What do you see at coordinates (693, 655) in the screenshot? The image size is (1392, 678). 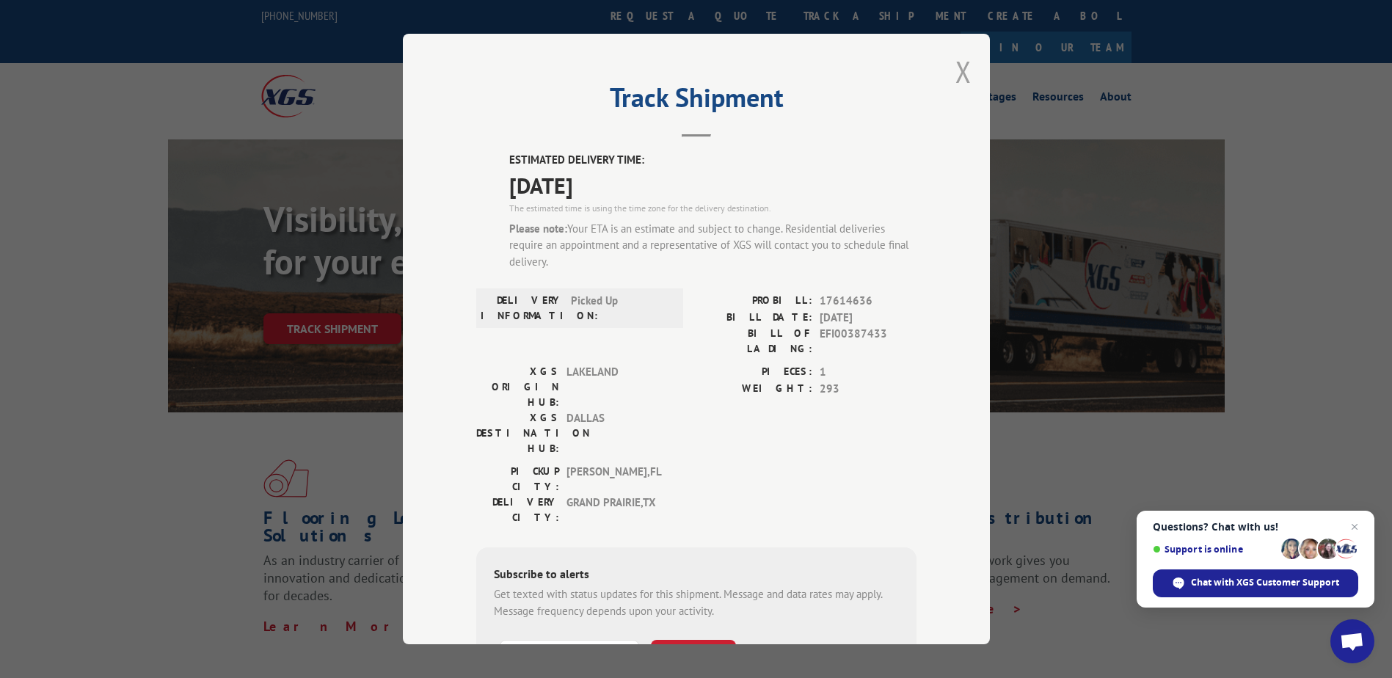 I see `button: SUBSCRIBE` at bounding box center [693, 655].